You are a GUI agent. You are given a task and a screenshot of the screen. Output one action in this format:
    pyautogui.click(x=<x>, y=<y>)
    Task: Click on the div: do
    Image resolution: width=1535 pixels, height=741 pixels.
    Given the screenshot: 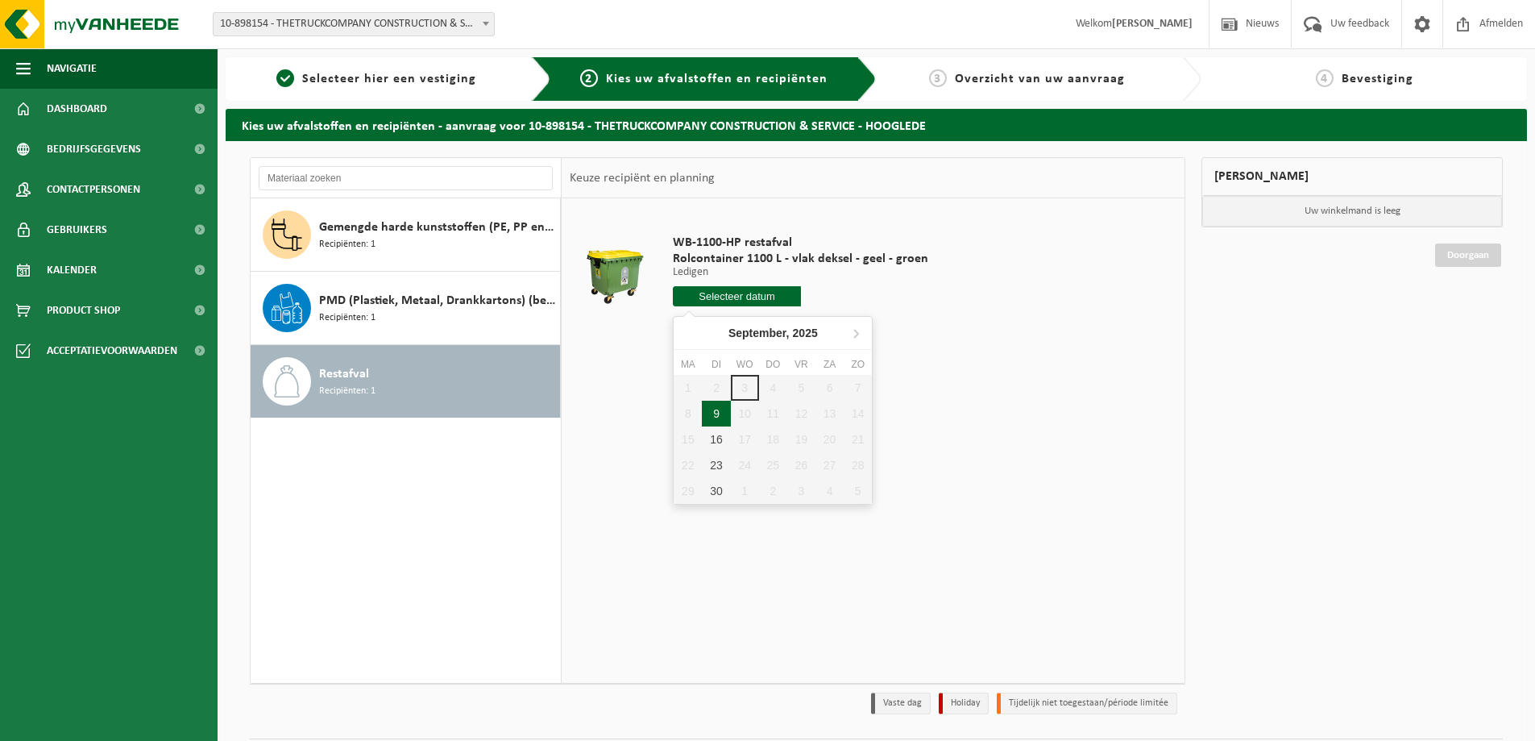 What is the action you would take?
    pyautogui.click(x=773, y=364)
    